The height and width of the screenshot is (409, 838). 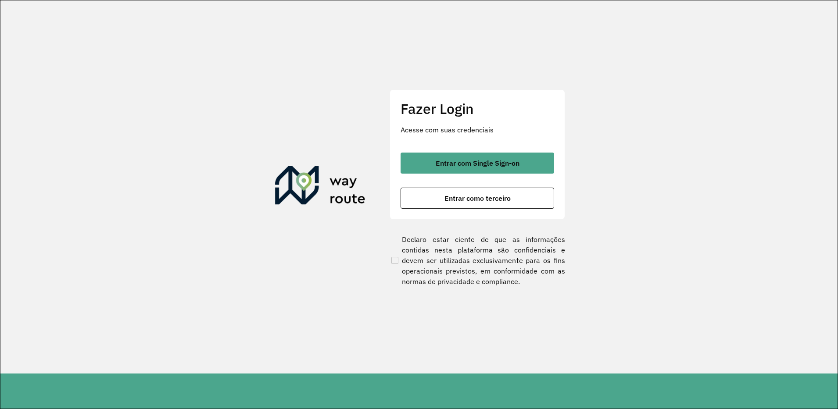 I want to click on h2: Fazer Login, so click(x=477, y=109).